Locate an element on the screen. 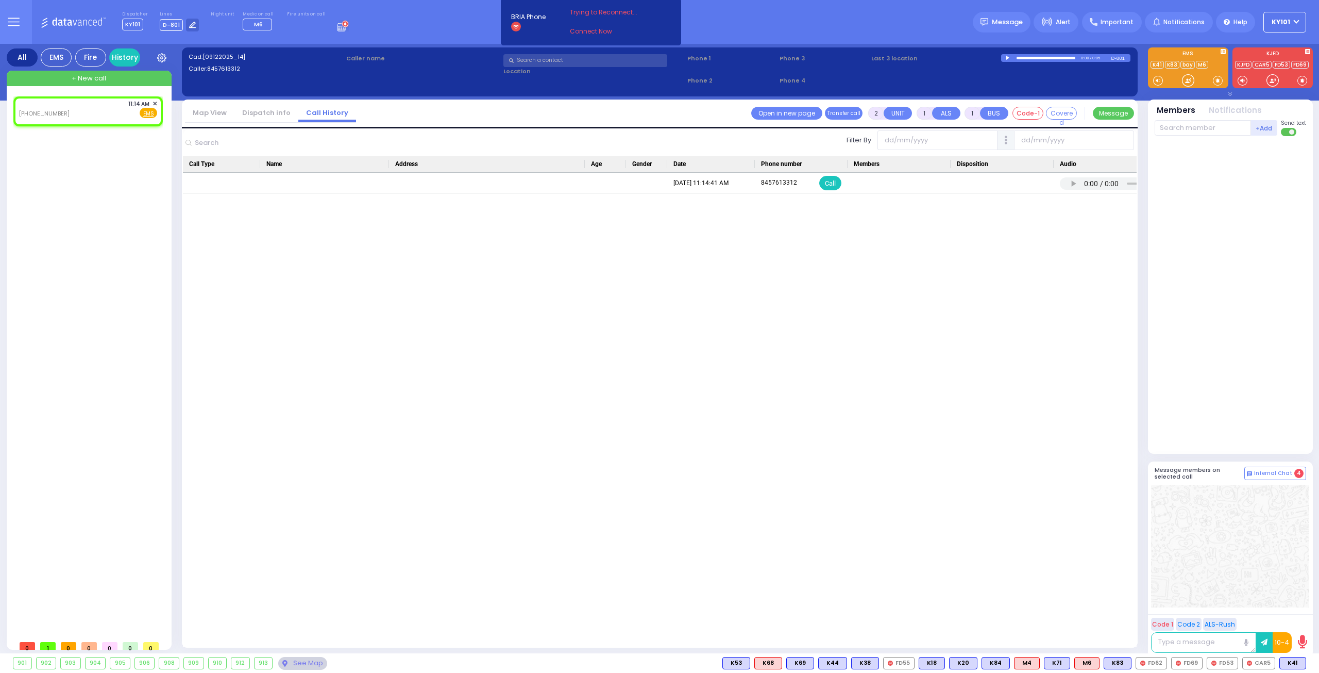 This screenshot has height=673, width=1319. button: Covered is located at coordinates (1062, 113).